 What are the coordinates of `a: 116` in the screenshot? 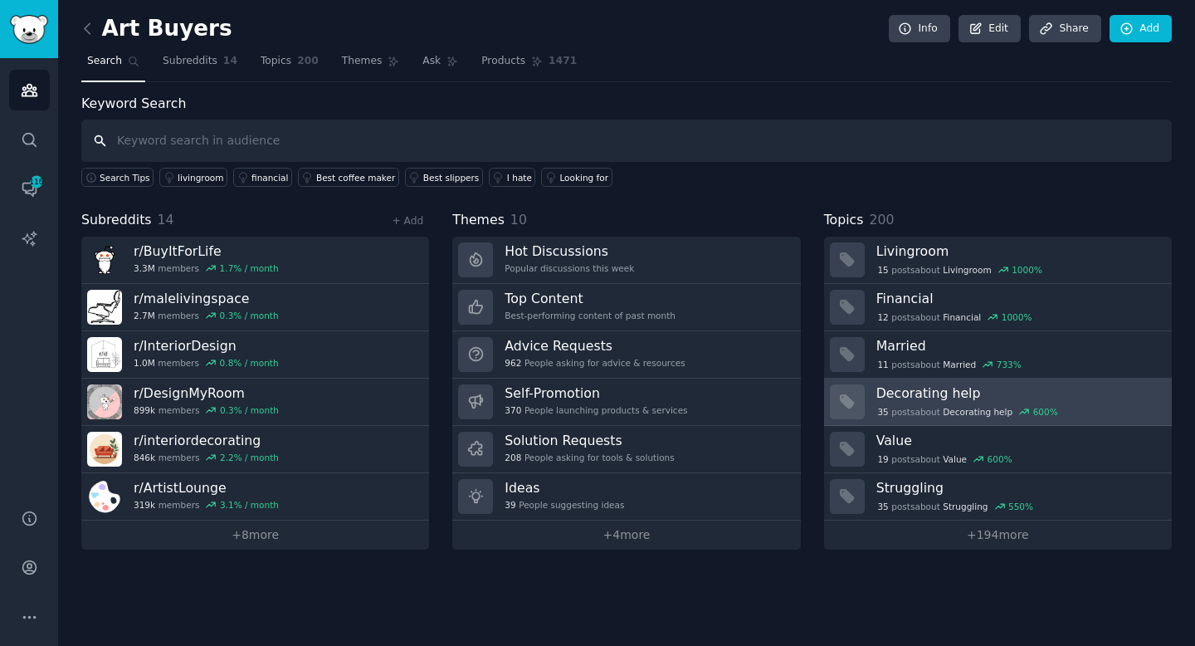 It's located at (29, 188).